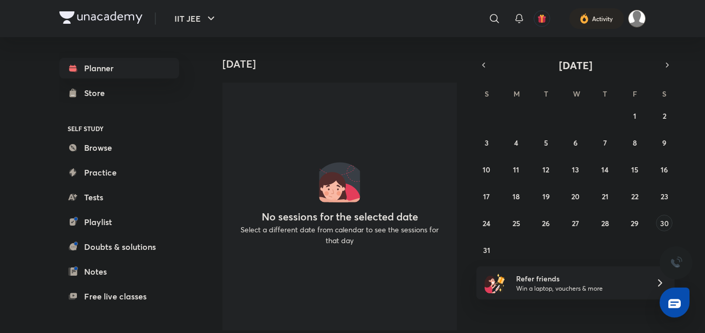 This screenshot has width=705, height=333. What do you see at coordinates (119, 93) in the screenshot?
I see `a: Store` at bounding box center [119, 93].